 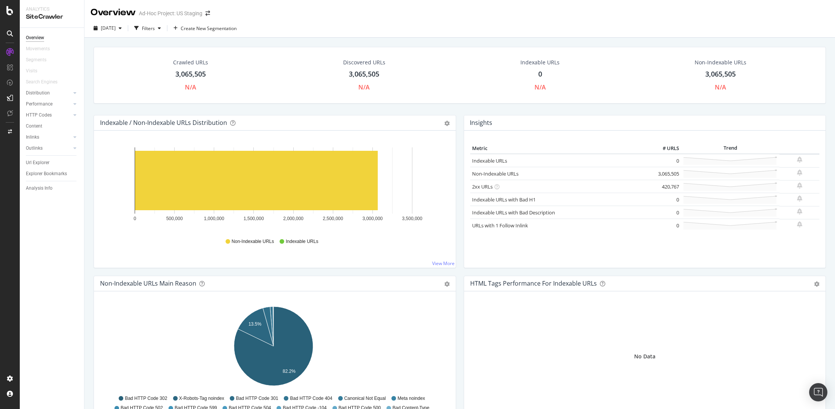 What do you see at coordinates (52, 9) in the screenshot?
I see `div: Analytics` at bounding box center [52, 9].